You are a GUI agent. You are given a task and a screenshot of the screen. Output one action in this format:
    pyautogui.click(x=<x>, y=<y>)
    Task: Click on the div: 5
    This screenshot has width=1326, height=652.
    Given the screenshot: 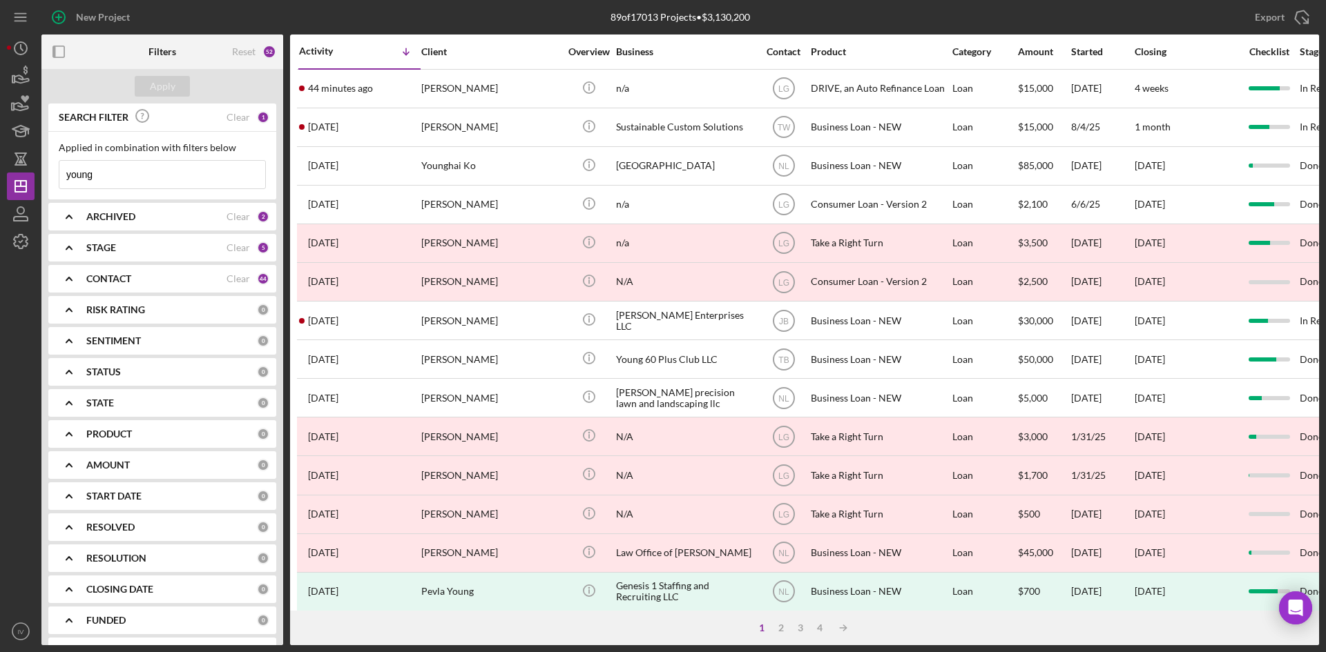 What is the action you would take?
    pyautogui.click(x=263, y=248)
    